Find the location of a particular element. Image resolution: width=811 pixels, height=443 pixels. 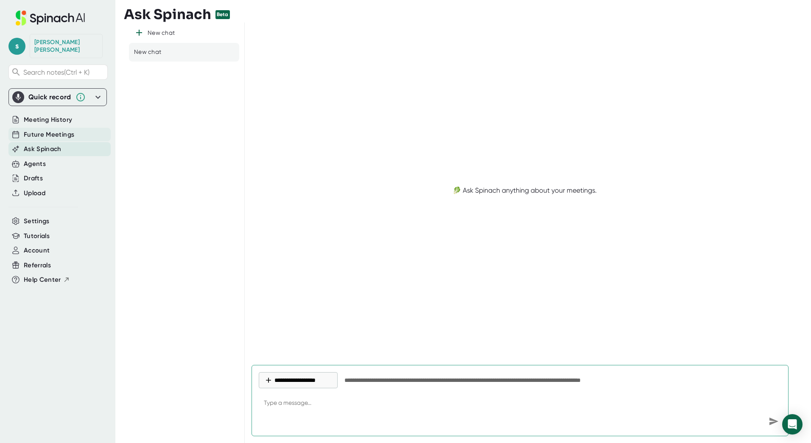

button: Referrals is located at coordinates (37, 265).